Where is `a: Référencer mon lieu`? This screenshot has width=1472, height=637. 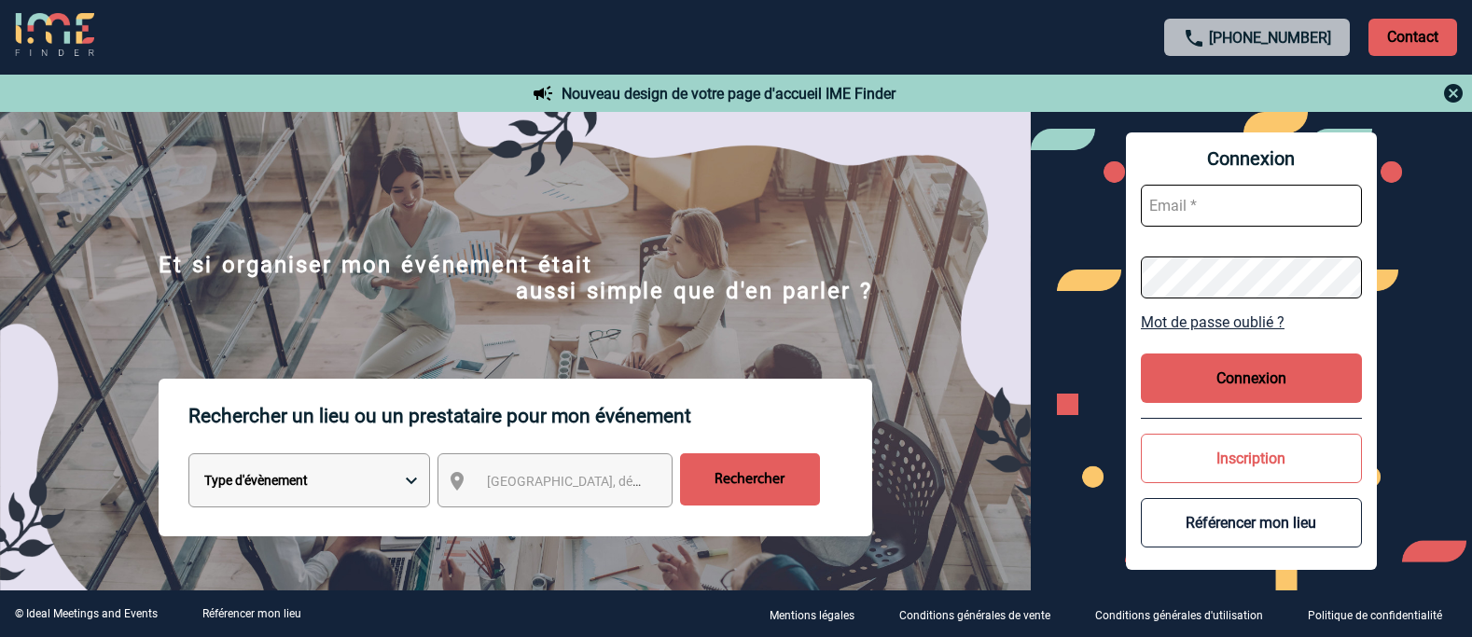 a: Référencer mon lieu is located at coordinates (252, 614).